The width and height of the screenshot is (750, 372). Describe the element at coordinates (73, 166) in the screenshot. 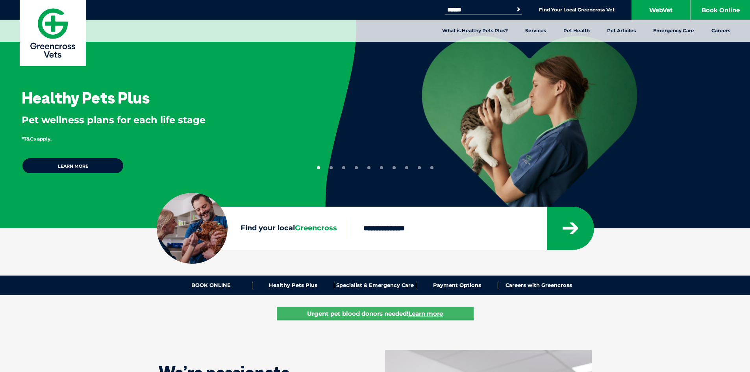

I see `a: Learn more` at that location.